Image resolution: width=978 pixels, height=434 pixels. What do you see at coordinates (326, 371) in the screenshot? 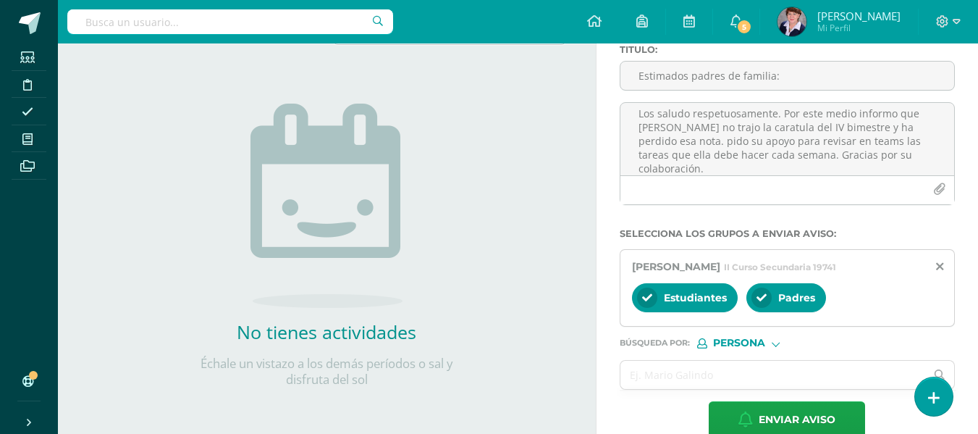
I see `p: Échale un vistazo a los demás períodos o sal y disfruta del sol` at bounding box center [326, 371].